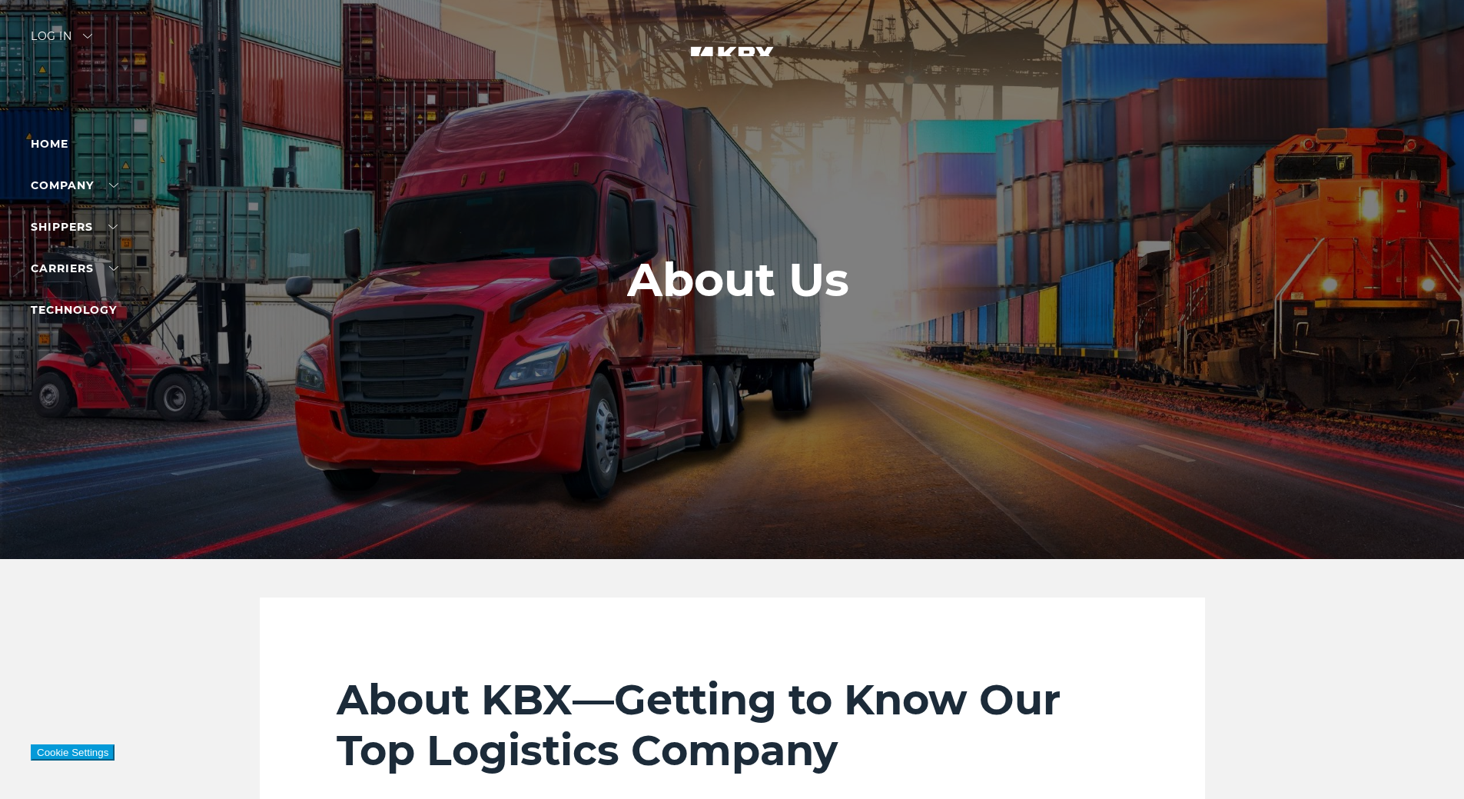  Describe the element at coordinates (61, 42) in the screenshot. I see `div: Log in` at that location.